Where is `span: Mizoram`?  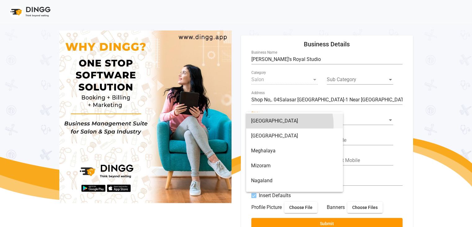 span: Mizoram is located at coordinates (294, 165).